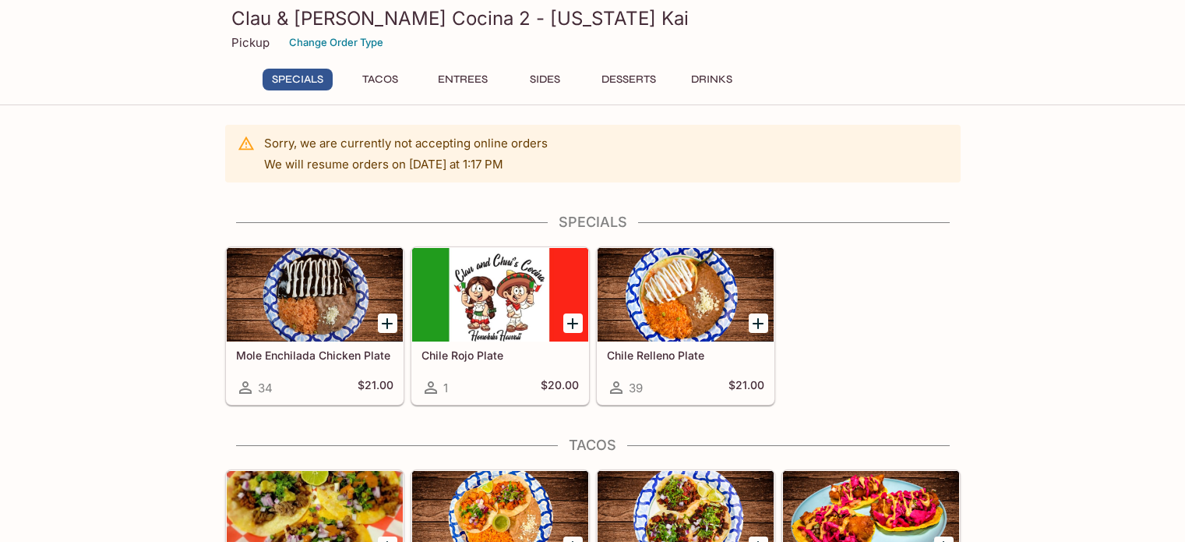 This screenshot has height=542, width=1185. Describe the element at coordinates (446, 387) in the screenshot. I see `span: 1` at that location.